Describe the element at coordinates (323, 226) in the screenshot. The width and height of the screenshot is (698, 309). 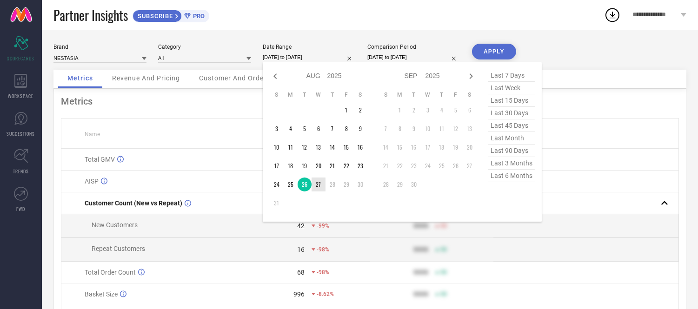
I see `span: -99%` at that location.